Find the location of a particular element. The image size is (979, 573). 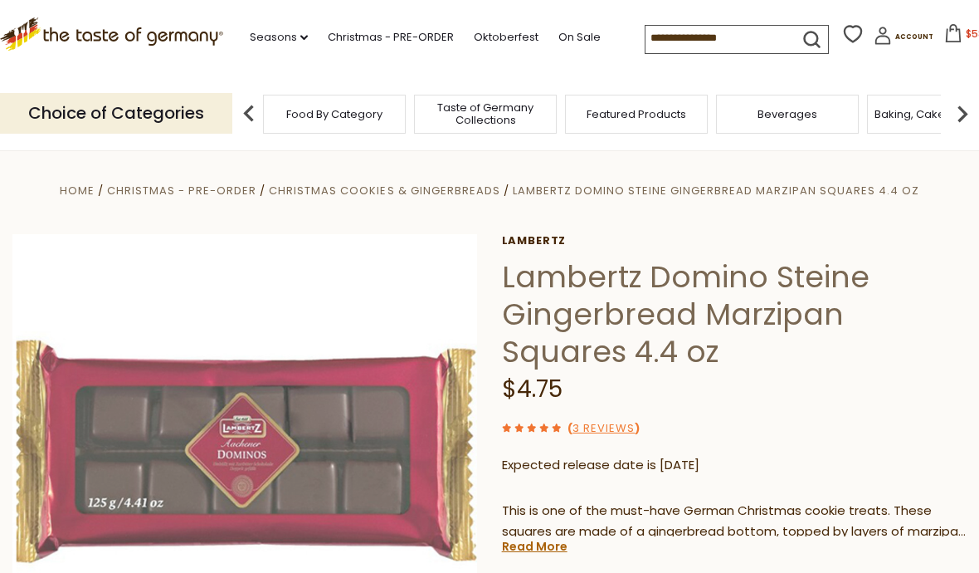

a: 3 Reviews is located at coordinates (603, 428).